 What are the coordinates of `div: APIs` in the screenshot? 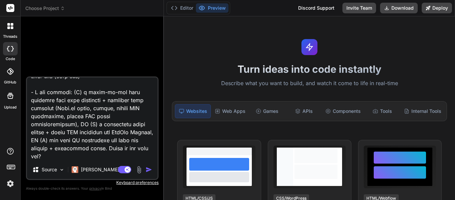 It's located at (304, 111).